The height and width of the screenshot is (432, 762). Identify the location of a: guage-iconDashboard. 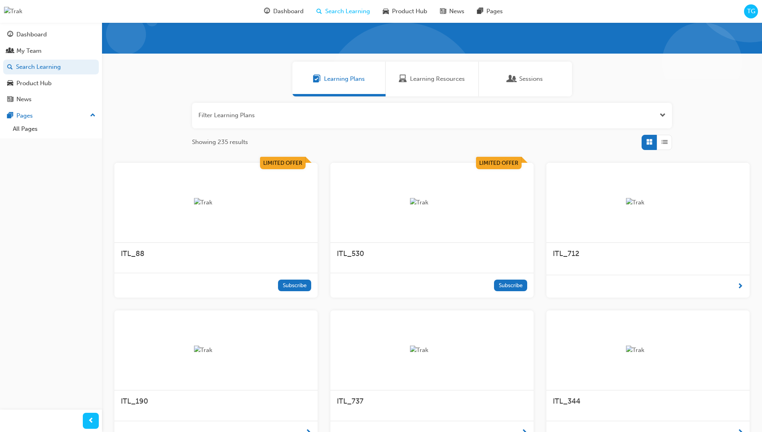
(283, 11).